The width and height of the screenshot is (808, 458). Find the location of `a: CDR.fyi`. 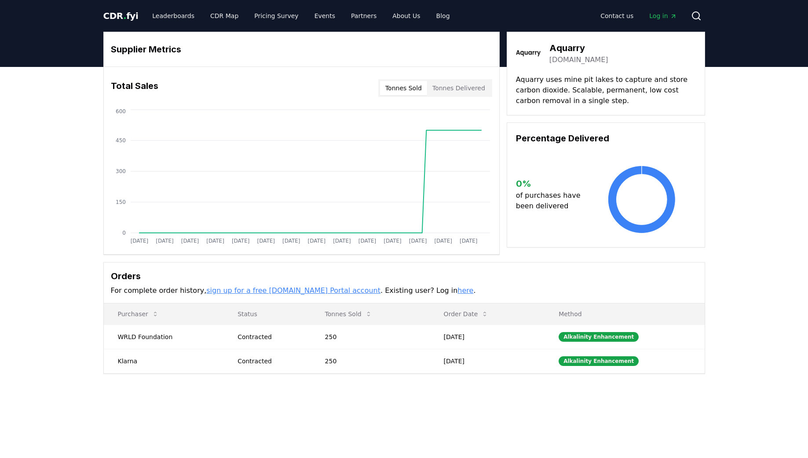

a: CDR.fyi is located at coordinates (121, 16).